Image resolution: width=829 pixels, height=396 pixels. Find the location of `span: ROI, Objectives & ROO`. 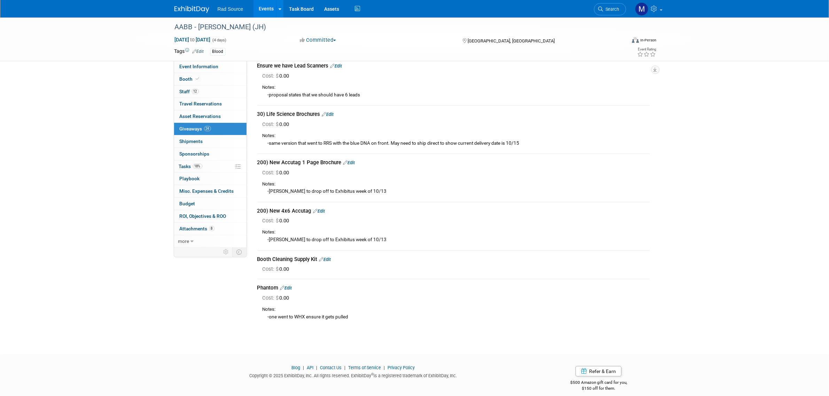

span: ROI, Objectives & ROO is located at coordinates (203, 216).